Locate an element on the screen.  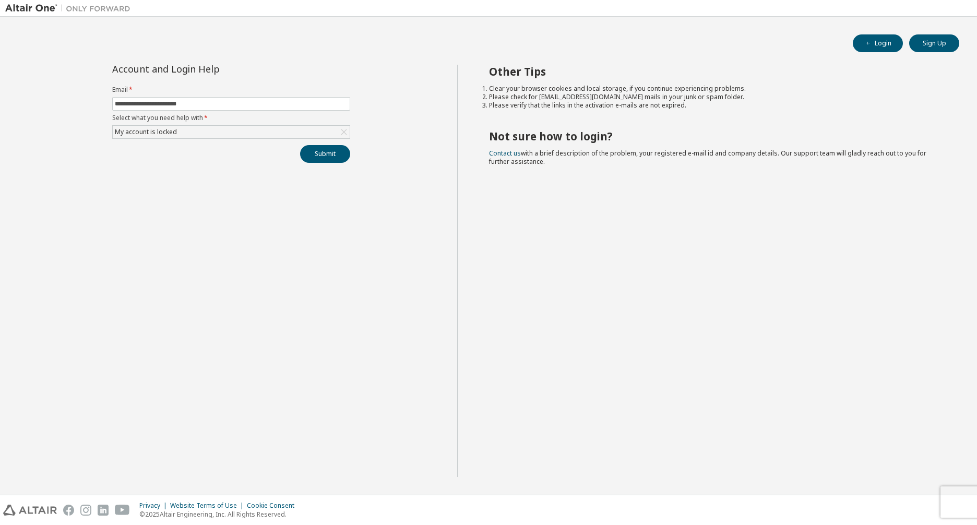
p: © 2025 Altair Engineering, Inc. All Rights Reserved. is located at coordinates (220, 514).